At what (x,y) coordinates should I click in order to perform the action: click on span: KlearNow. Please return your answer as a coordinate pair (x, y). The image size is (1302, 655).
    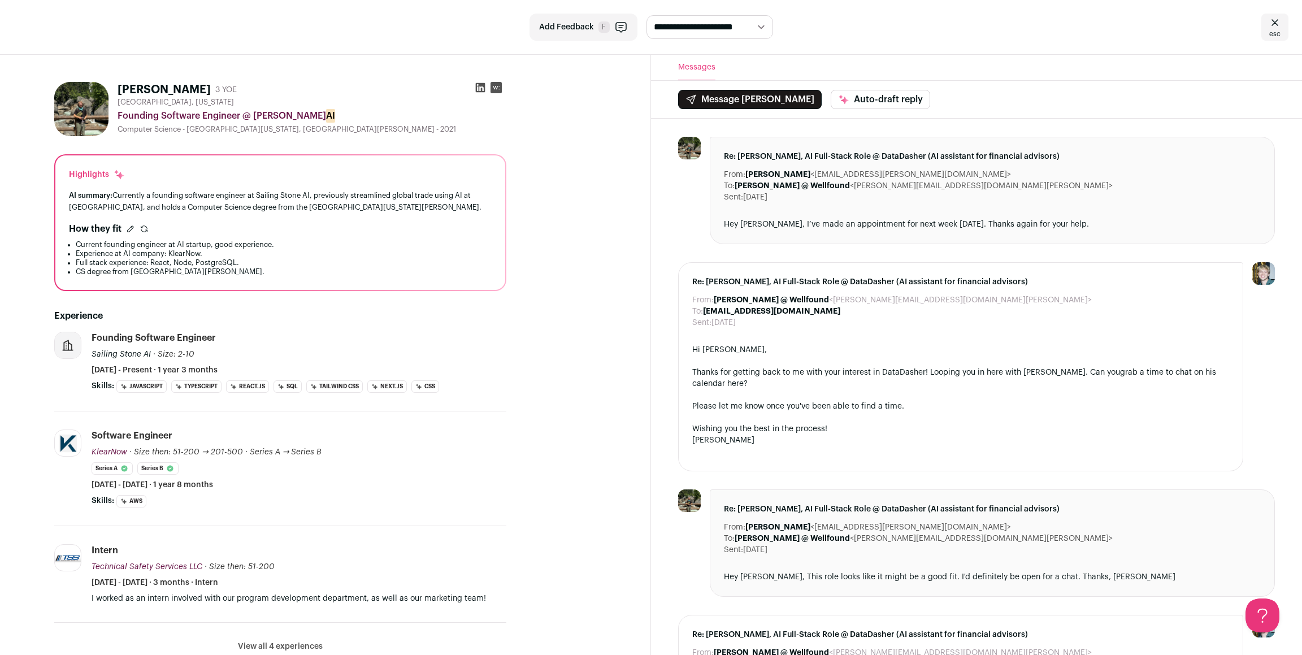
    Looking at the image, I should click on (109, 452).